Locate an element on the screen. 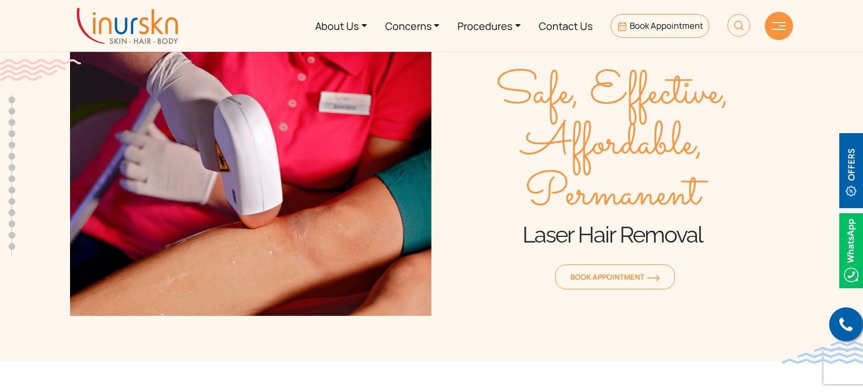 This screenshot has height=392, width=863. a: Concerns is located at coordinates (412, 25).